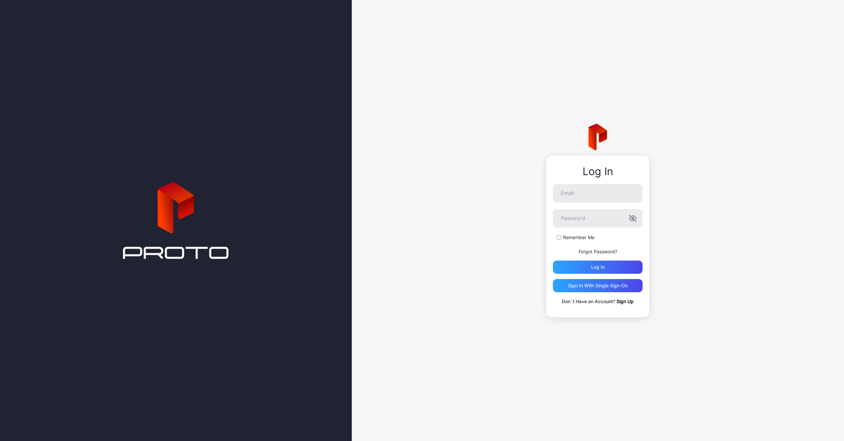  I want to click on a: Sign Up, so click(625, 301).